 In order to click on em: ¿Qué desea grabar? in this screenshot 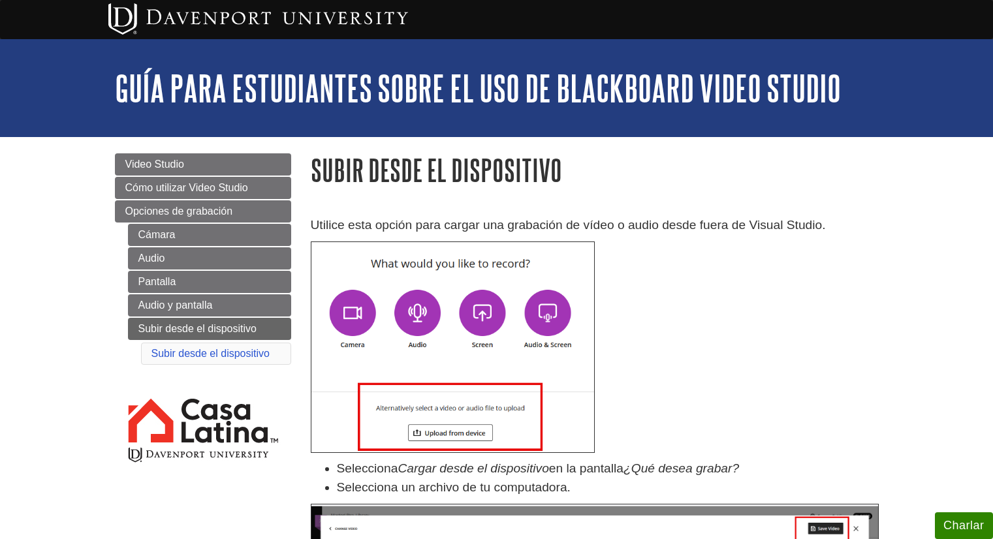, I will do `click(681, 468)`.